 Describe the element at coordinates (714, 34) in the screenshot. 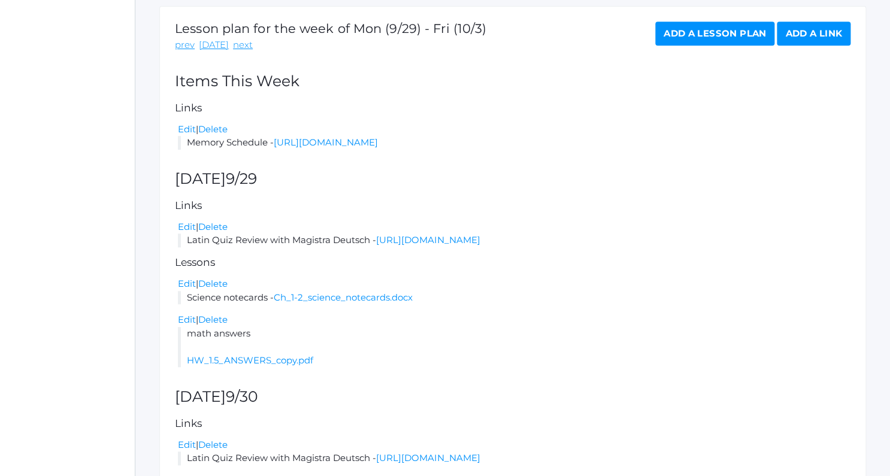

I see `a: Add a Lesson Plan` at that location.